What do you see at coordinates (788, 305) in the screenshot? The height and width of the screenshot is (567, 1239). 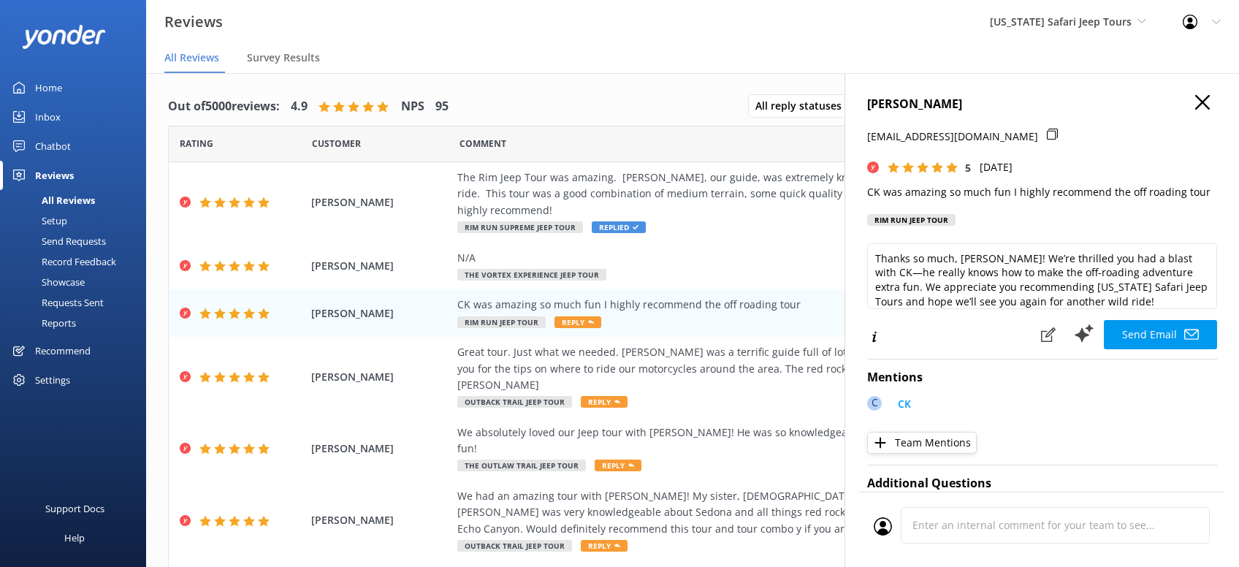 I see `div: CK was amazing so much fun I highly recommend the off roading tour` at bounding box center [788, 305].